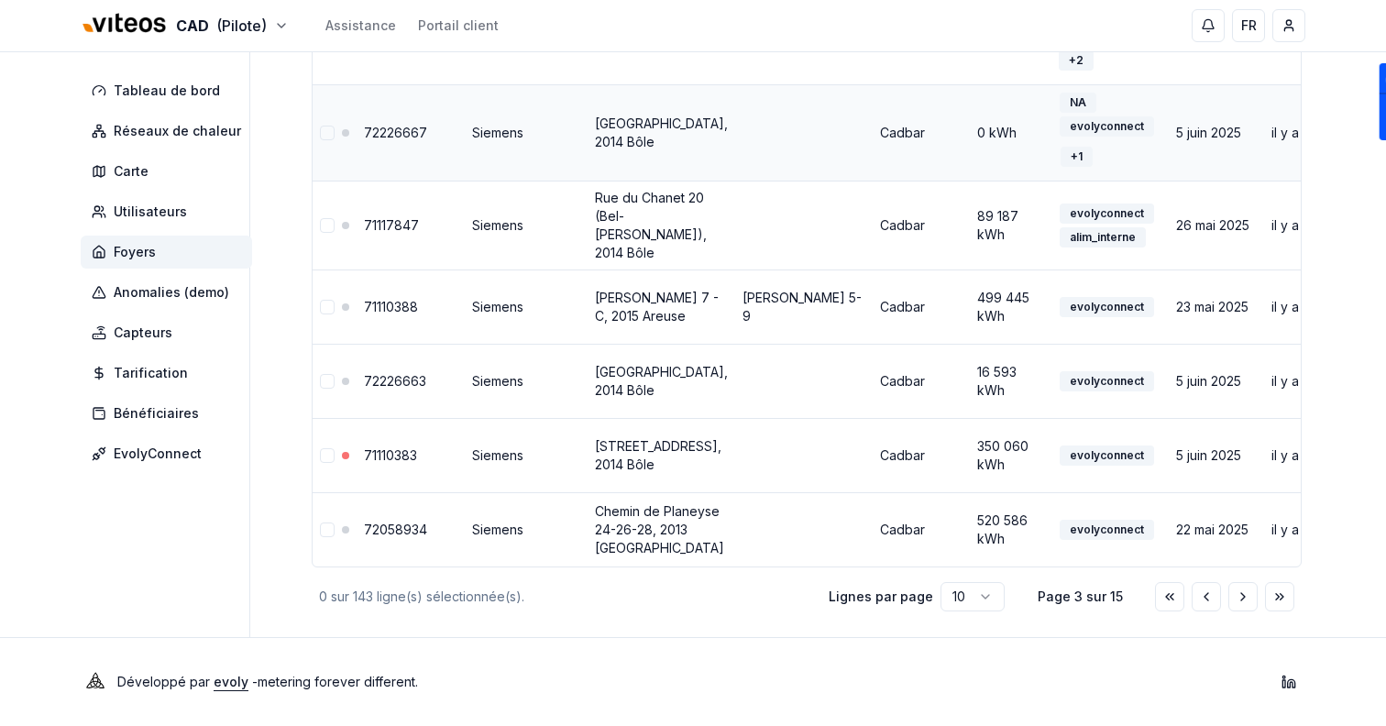 The width and height of the screenshot is (1386, 726). I want to click on a: 72058934, so click(395, 529).